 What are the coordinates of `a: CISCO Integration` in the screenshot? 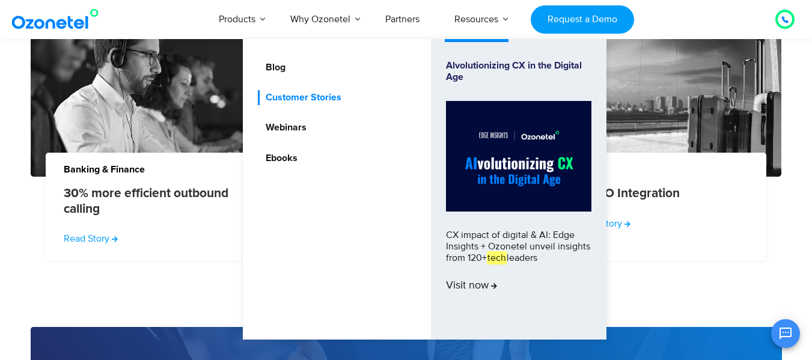 It's located at (628, 193).